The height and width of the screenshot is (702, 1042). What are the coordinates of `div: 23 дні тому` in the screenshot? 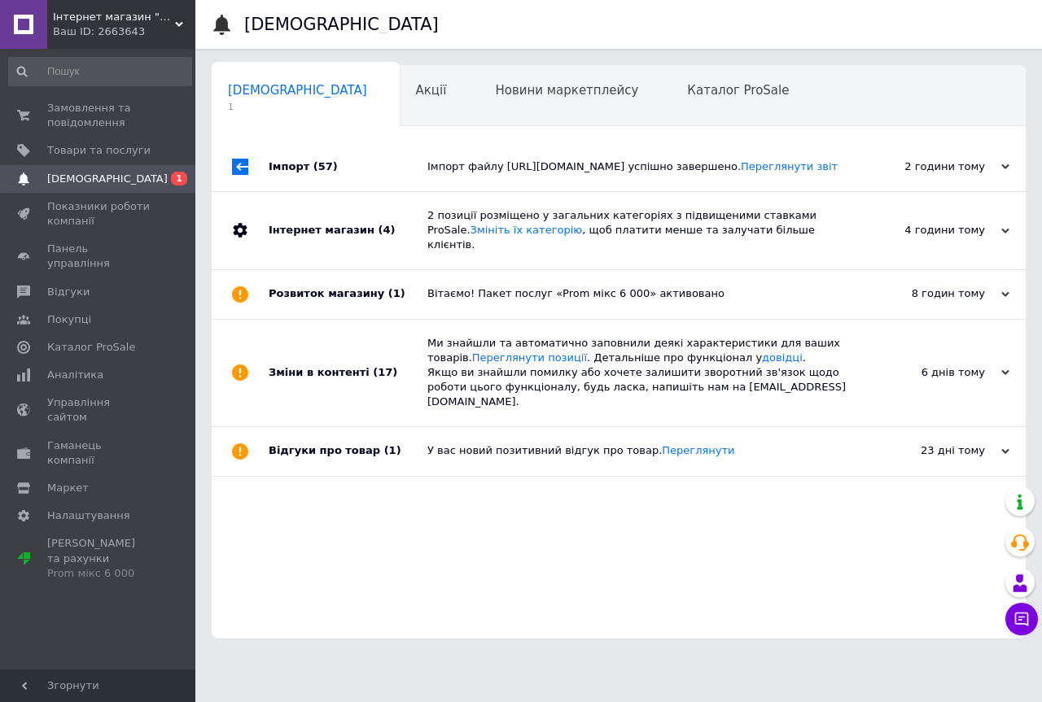 It's located at (928, 451).